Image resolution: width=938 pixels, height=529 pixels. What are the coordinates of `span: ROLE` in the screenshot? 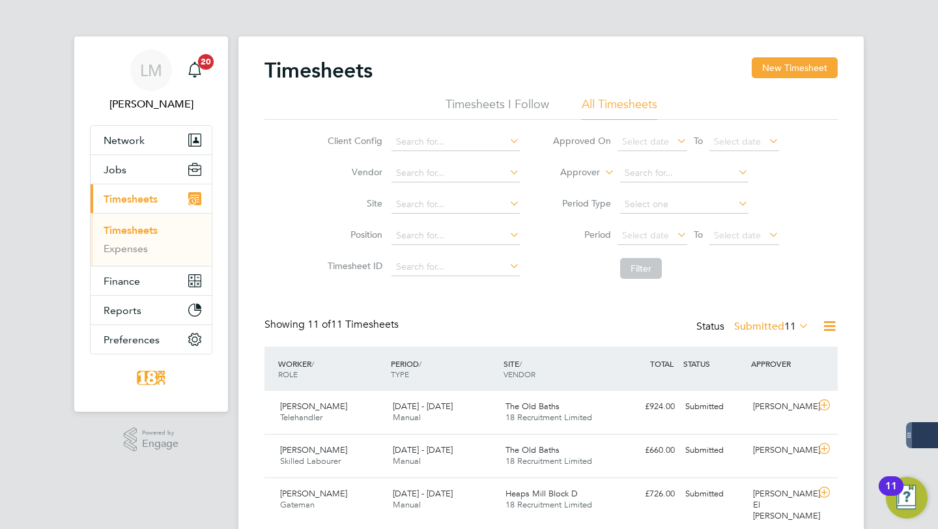 It's located at (288, 374).